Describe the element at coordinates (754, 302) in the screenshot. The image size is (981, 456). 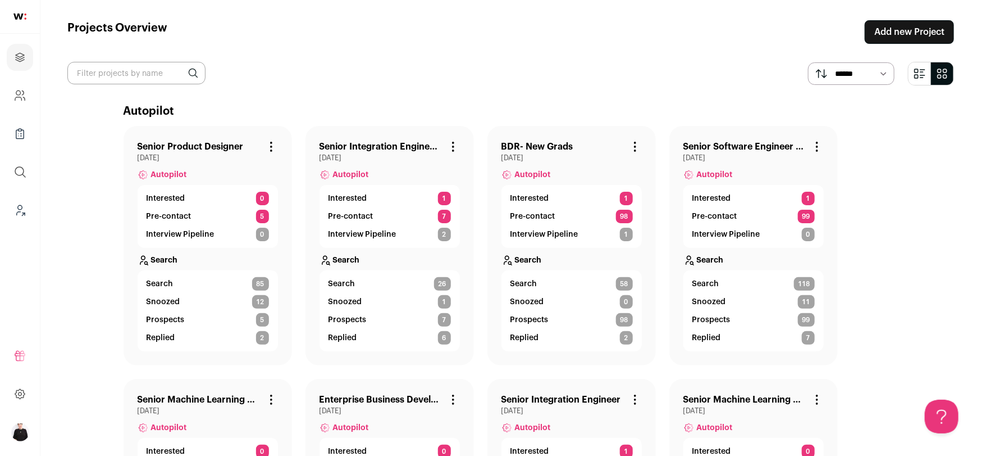
I see `a: Snoozed 11` at that location.